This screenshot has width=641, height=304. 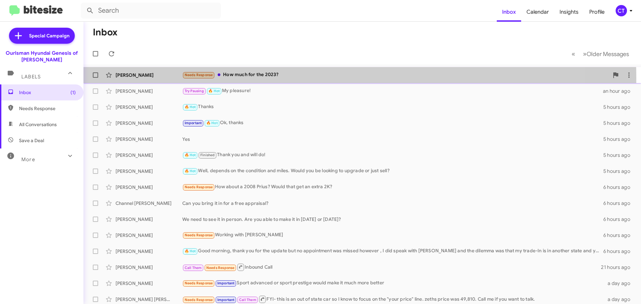 What do you see at coordinates (393, 251) in the screenshot?
I see `div: Good morning, thank you for the update but no appointment was missed however , I did speak with [...` at bounding box center [393, 251].